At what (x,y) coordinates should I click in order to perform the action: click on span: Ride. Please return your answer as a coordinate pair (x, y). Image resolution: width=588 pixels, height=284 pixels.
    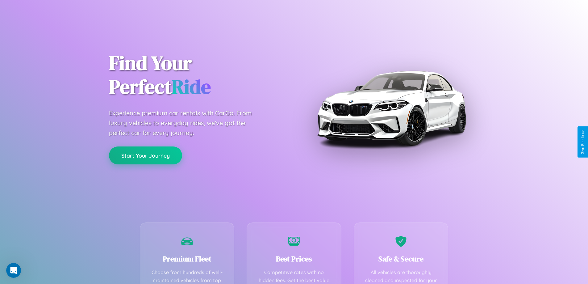
    Looking at the image, I should click on (191, 86).